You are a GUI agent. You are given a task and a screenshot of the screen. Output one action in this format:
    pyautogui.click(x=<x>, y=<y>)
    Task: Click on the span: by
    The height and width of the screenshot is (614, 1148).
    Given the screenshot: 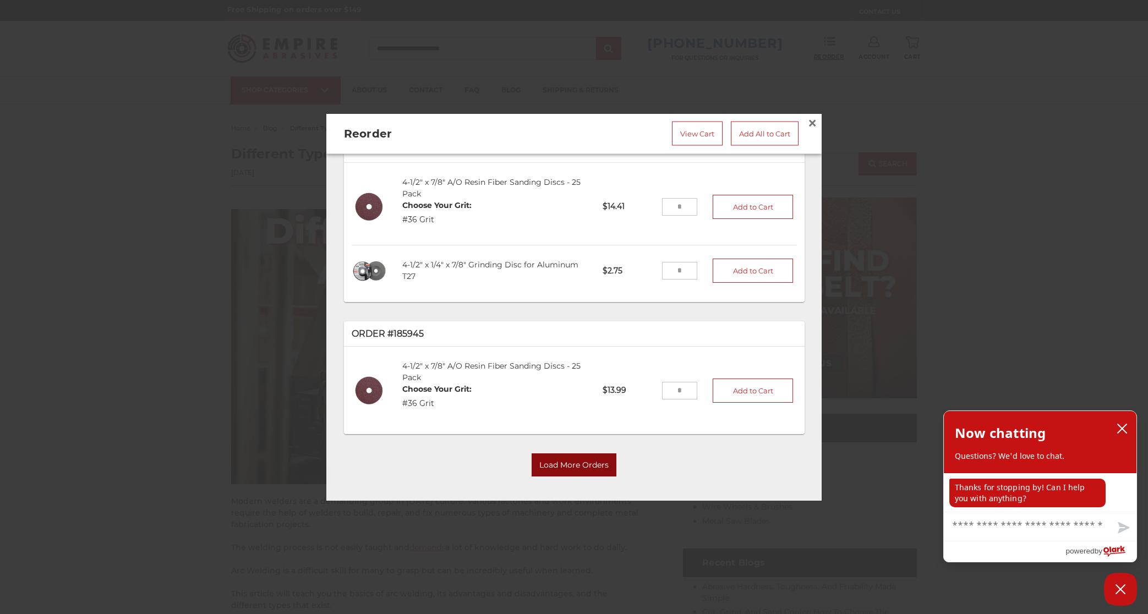 What is the action you would take?
    pyautogui.click(x=1098, y=551)
    